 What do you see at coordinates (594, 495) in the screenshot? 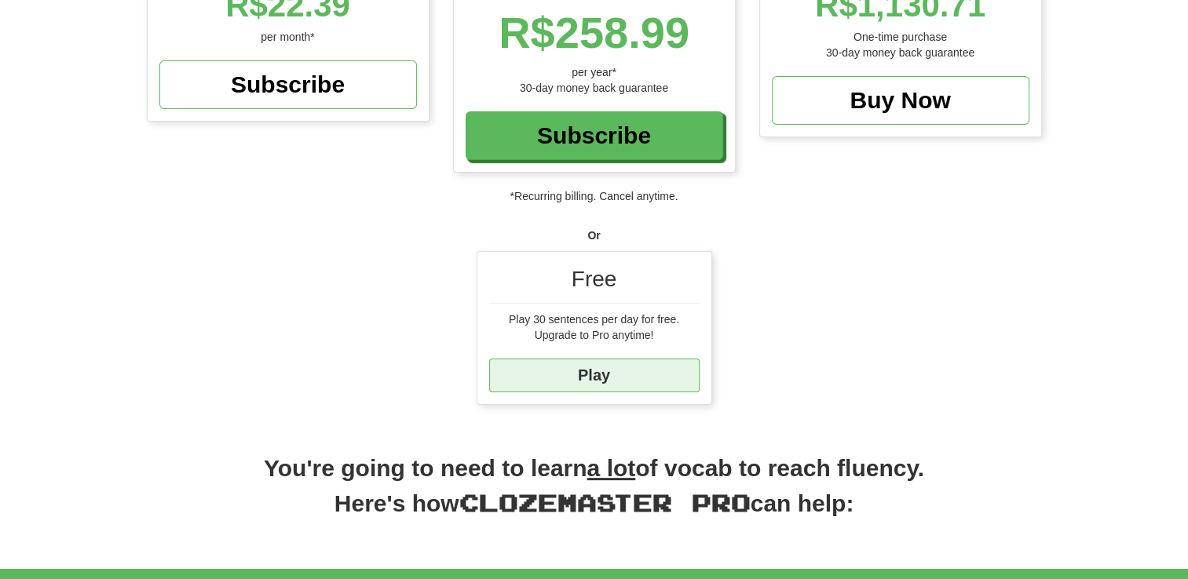
I see `h2: You're going to need to learn of vocab to reach fluency. Here's how can help:` at bounding box center [594, 495].